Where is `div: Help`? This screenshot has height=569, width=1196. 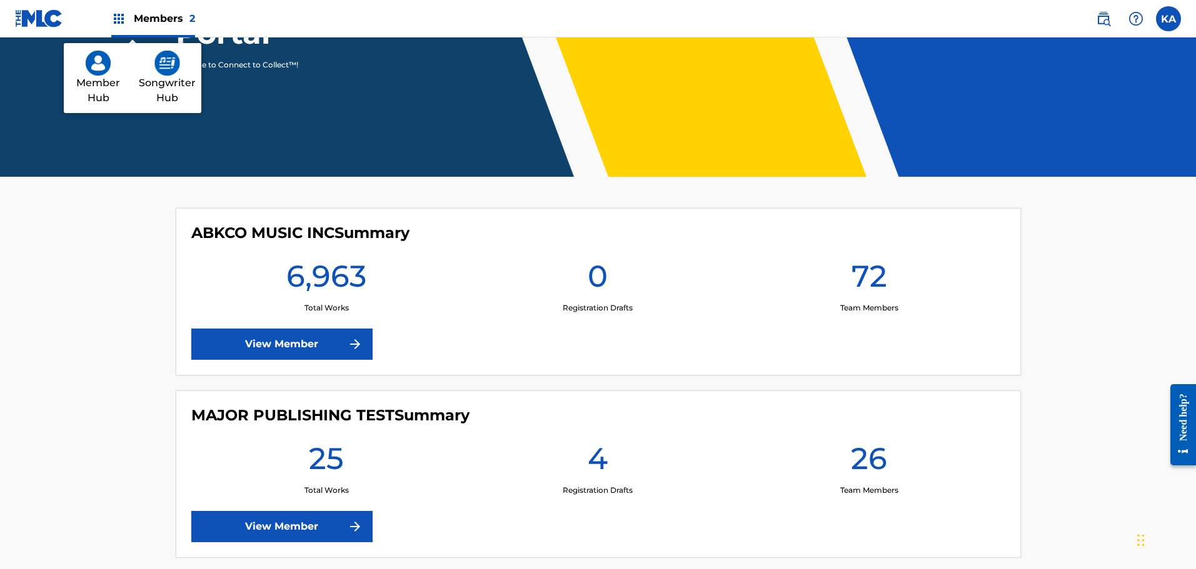
div: Help is located at coordinates (1136, 19).